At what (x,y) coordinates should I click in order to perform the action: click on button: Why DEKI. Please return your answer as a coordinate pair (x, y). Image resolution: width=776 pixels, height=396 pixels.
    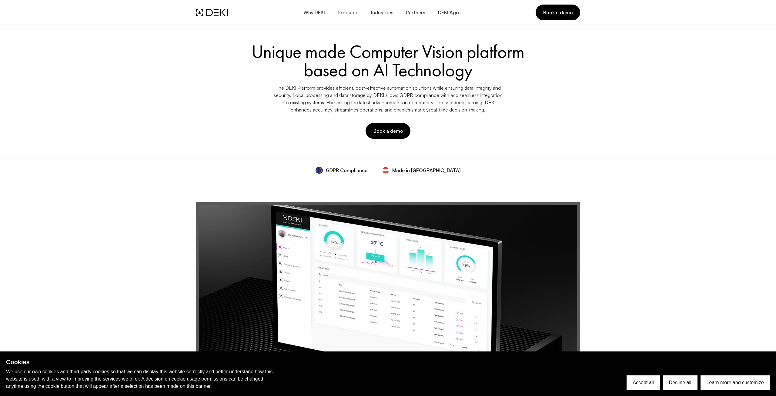
    Looking at the image, I should click on (314, 12).